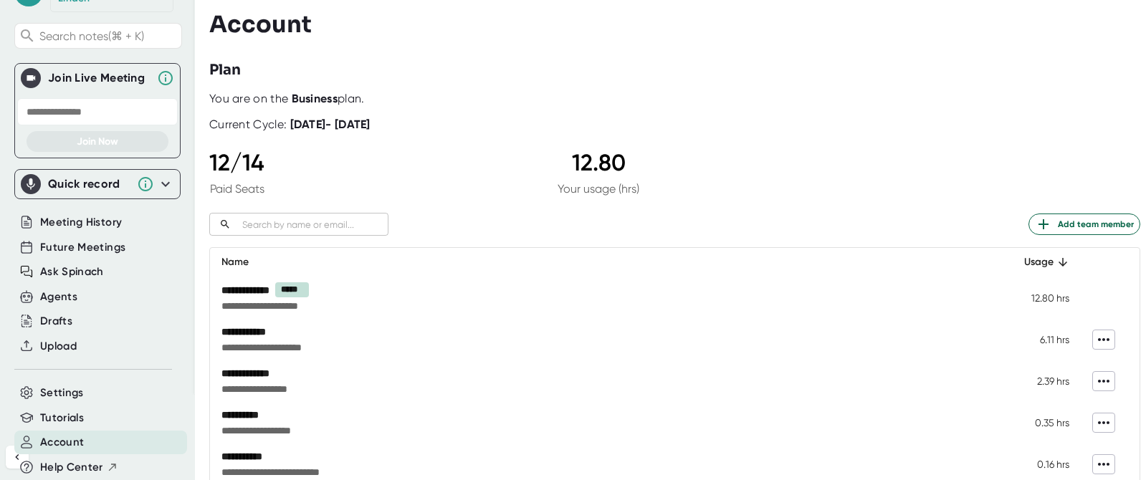 This screenshot has width=1146, height=480. I want to click on button: Help Center, so click(79, 467).